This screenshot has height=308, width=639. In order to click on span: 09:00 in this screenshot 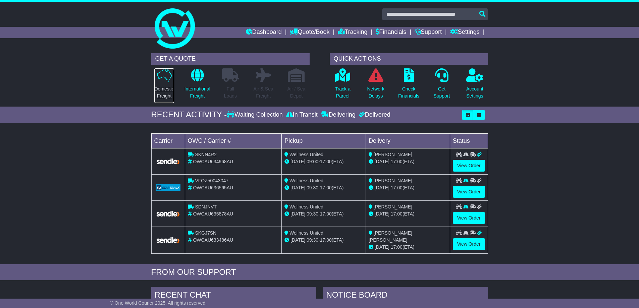, I will do `click(312, 162)`.